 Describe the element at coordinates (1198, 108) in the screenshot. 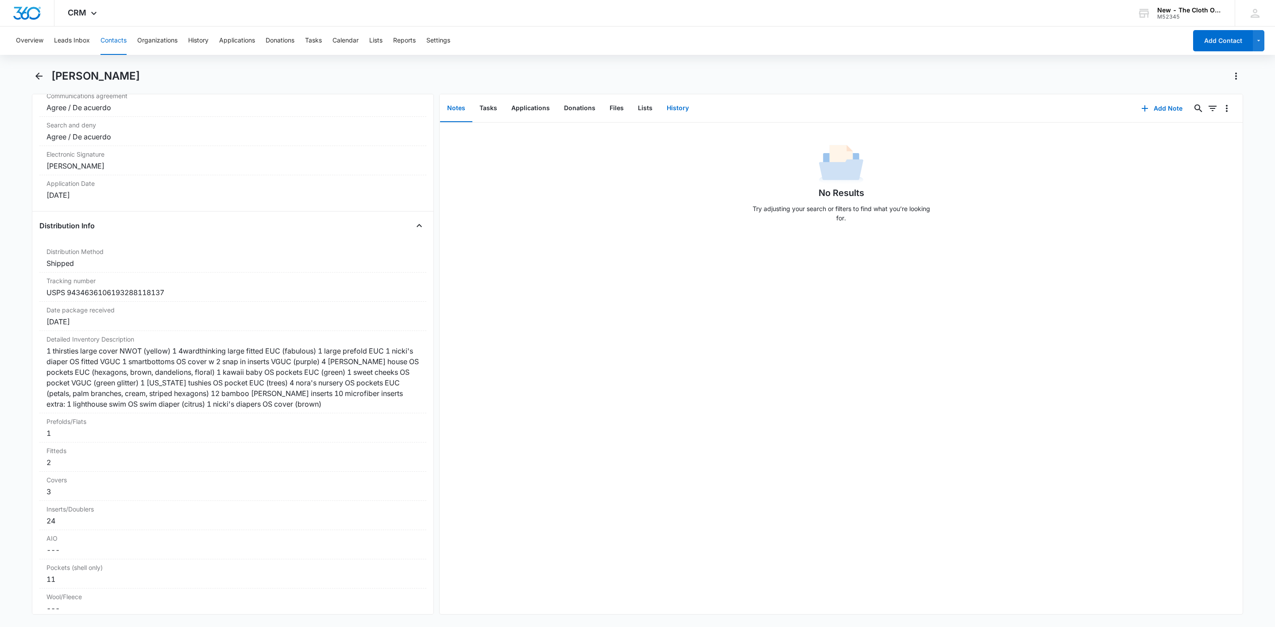

I see `button: Search...` at that location.